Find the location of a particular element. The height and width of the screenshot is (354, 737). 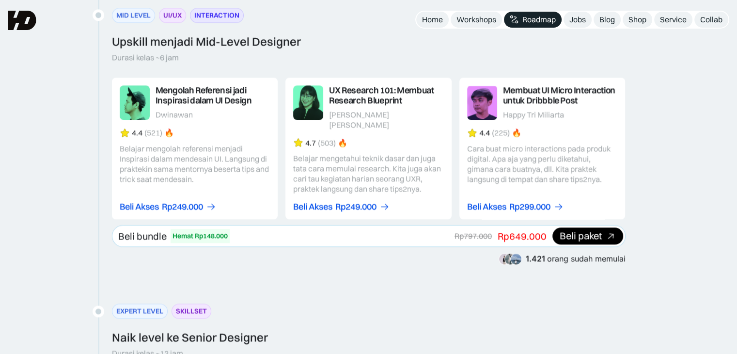

a: Home is located at coordinates (432, 19).